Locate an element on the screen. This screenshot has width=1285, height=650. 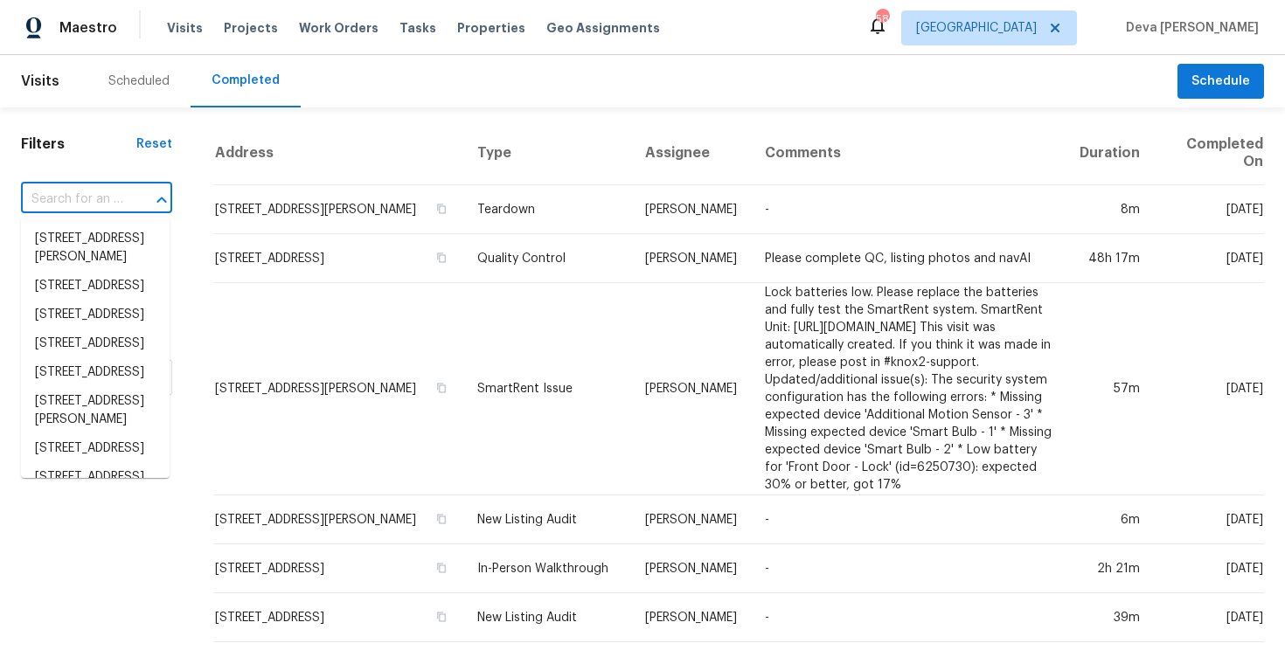
span: Properties is located at coordinates (491, 28).